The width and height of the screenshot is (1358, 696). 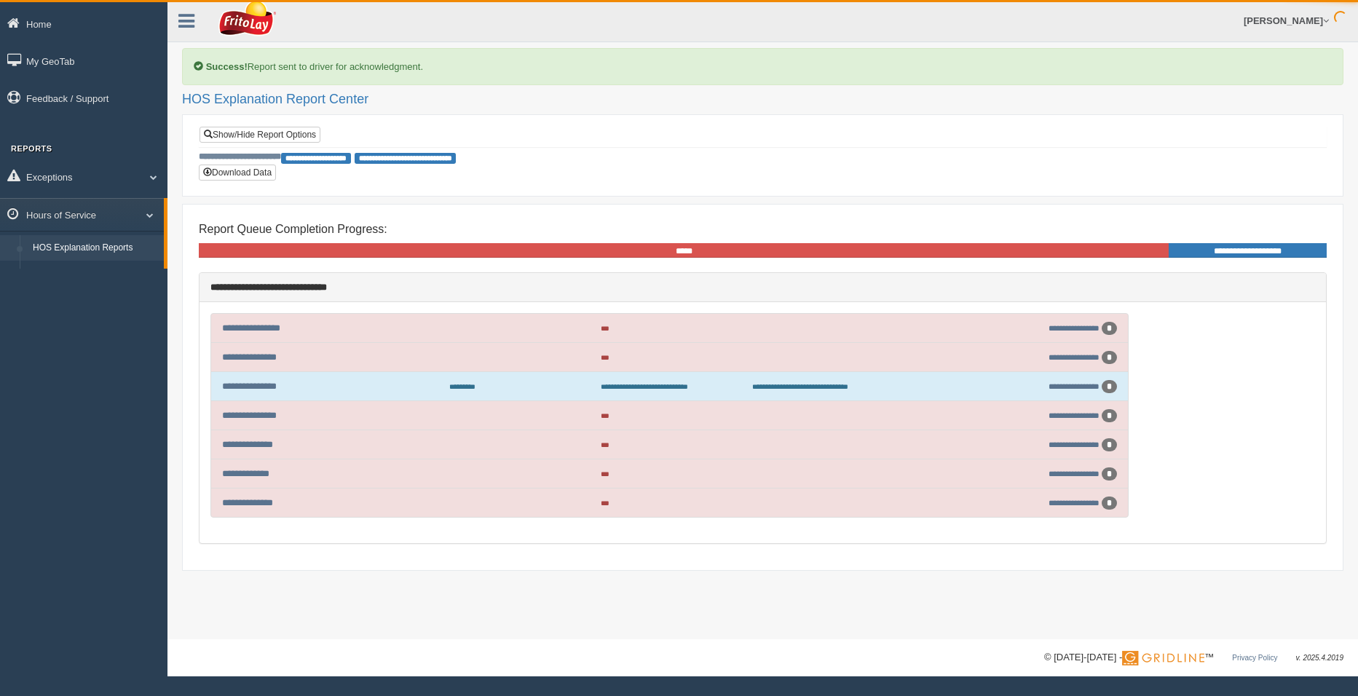 I want to click on img: Gridline, so click(x=1162, y=658).